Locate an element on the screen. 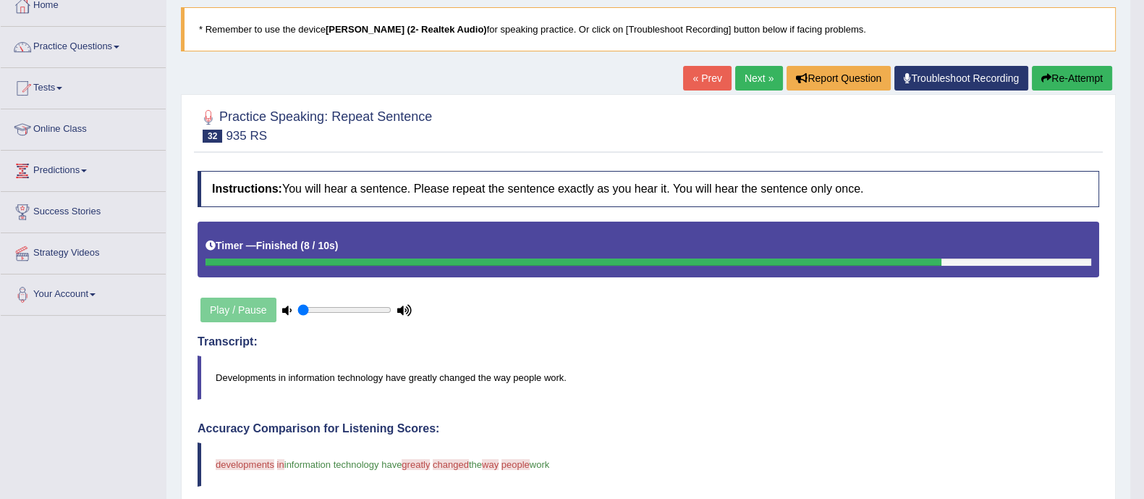 The width and height of the screenshot is (1144, 499). a: Predictions is located at coordinates (83, 169).